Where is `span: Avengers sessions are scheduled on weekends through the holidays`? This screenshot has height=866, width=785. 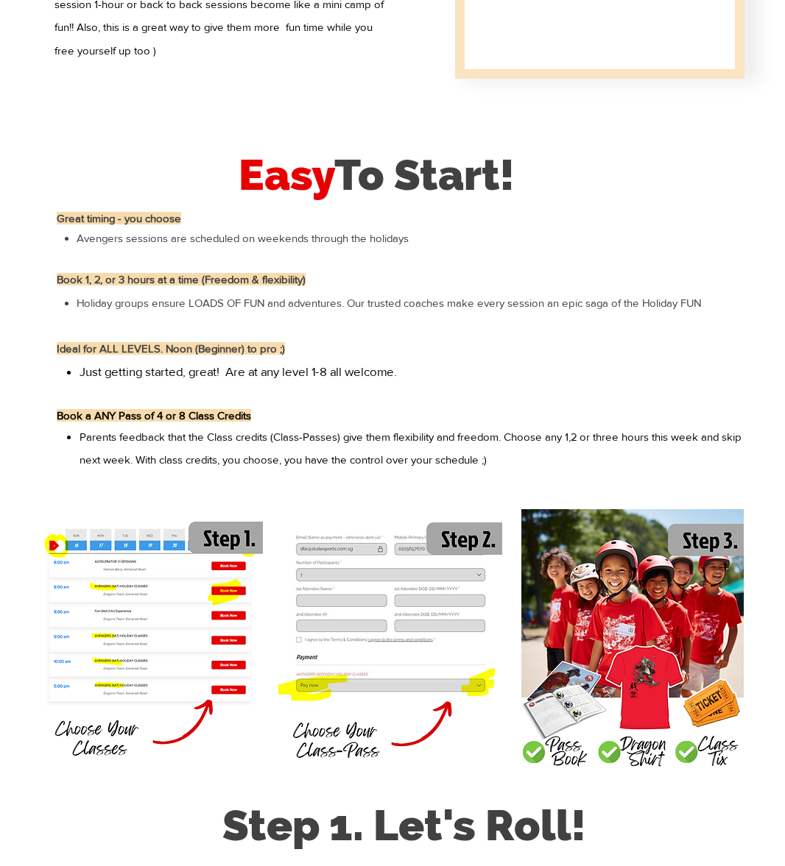 span: Avengers sessions are scheduled on weekends through the holidays is located at coordinates (242, 238).